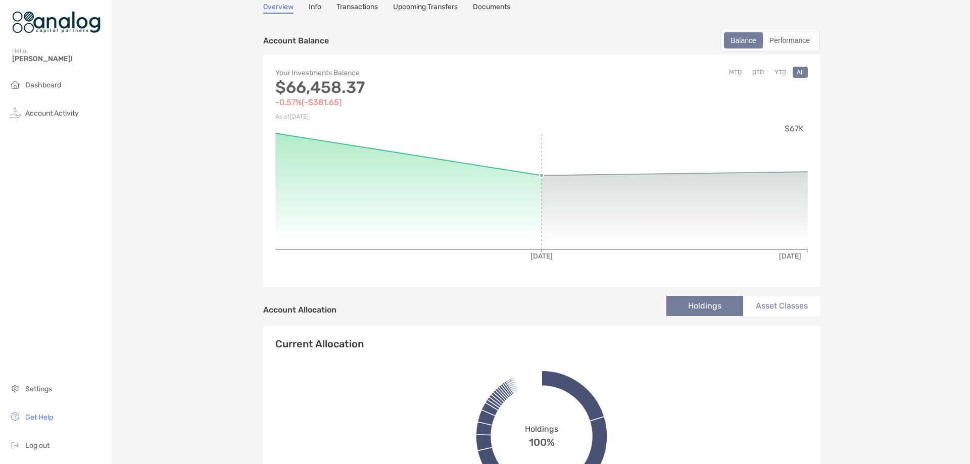 Image resolution: width=970 pixels, height=464 pixels. Describe the element at coordinates (319, 344) in the screenshot. I see `h4: Current Allocation` at that location.